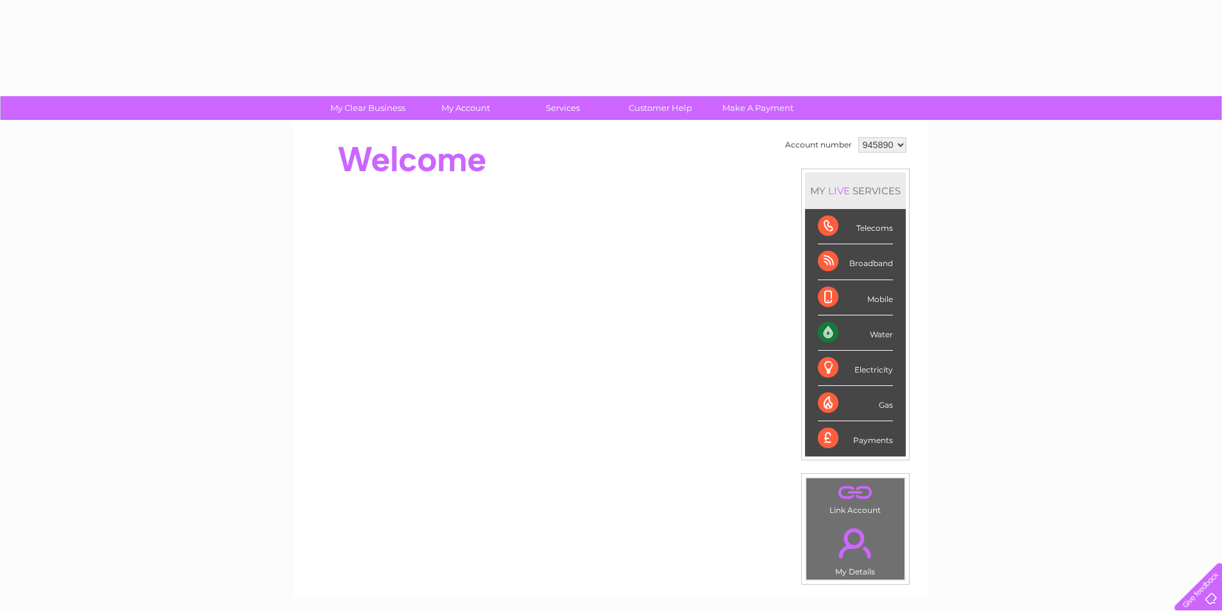 Image resolution: width=1222 pixels, height=611 pixels. What do you see at coordinates (465, 108) in the screenshot?
I see `a: My Account` at bounding box center [465, 108].